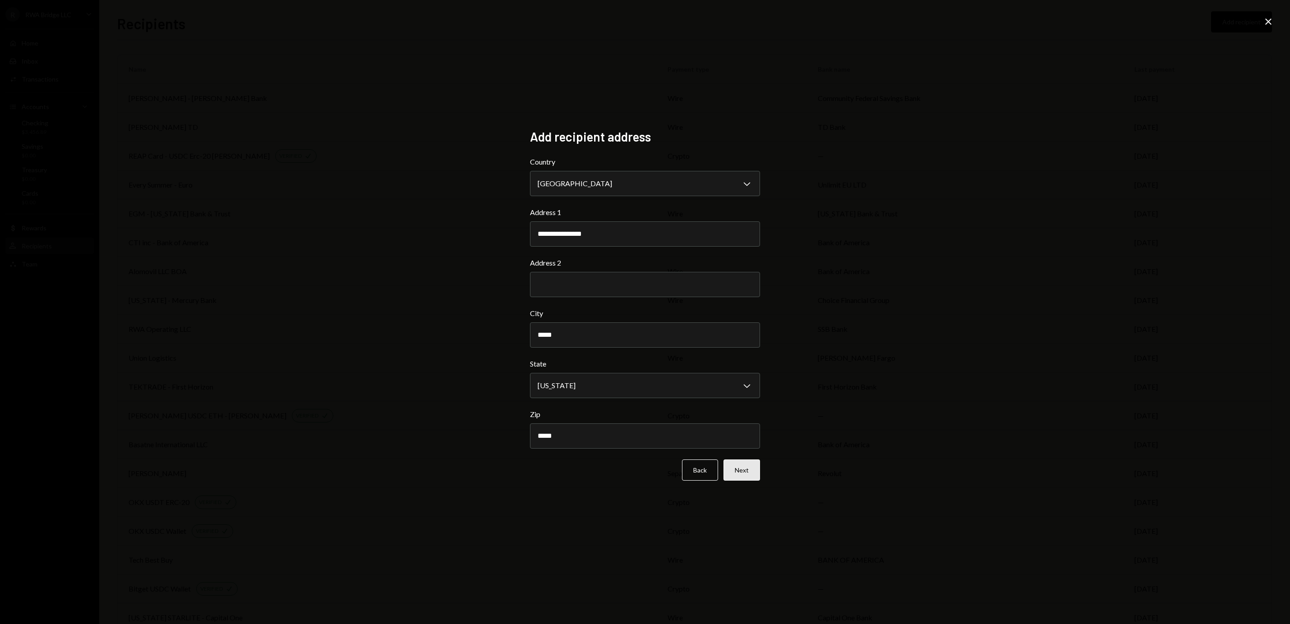 This screenshot has height=624, width=1290. I want to click on button: Country, so click(645, 184).